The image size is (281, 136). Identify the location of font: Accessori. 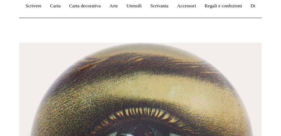
(186, 6).